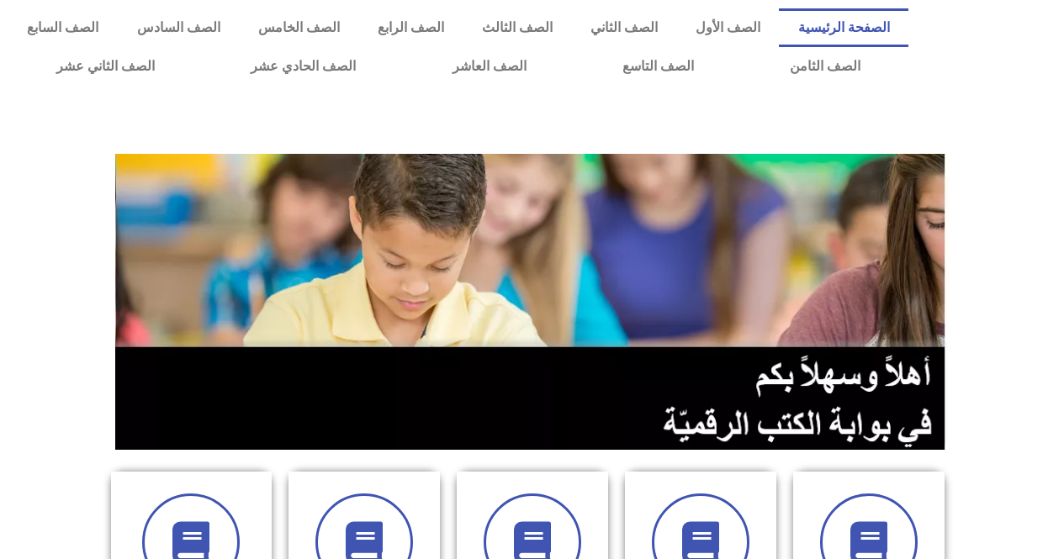 This screenshot has width=1064, height=559. What do you see at coordinates (516, 28) in the screenshot?
I see `a: الصف الثالث` at bounding box center [516, 28].